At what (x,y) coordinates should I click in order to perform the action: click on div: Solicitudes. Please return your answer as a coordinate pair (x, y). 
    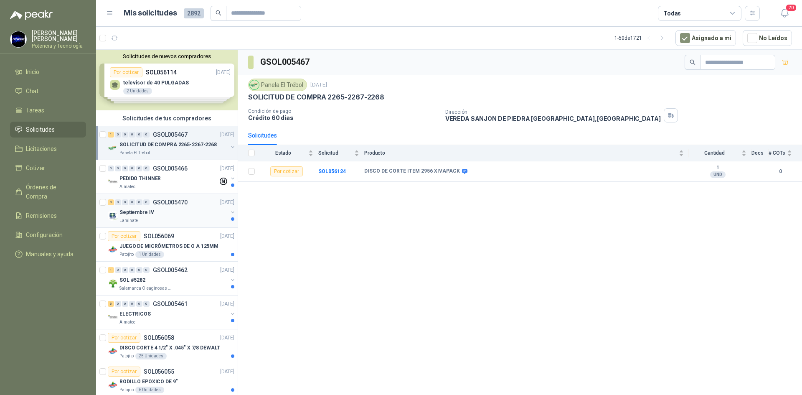
    Looking at the image, I should click on (262, 135).